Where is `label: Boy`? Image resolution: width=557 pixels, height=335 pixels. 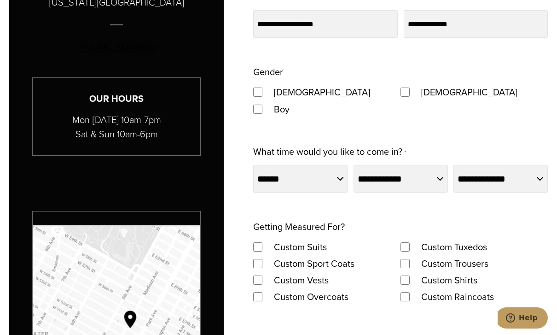 label: Boy is located at coordinates (282, 109).